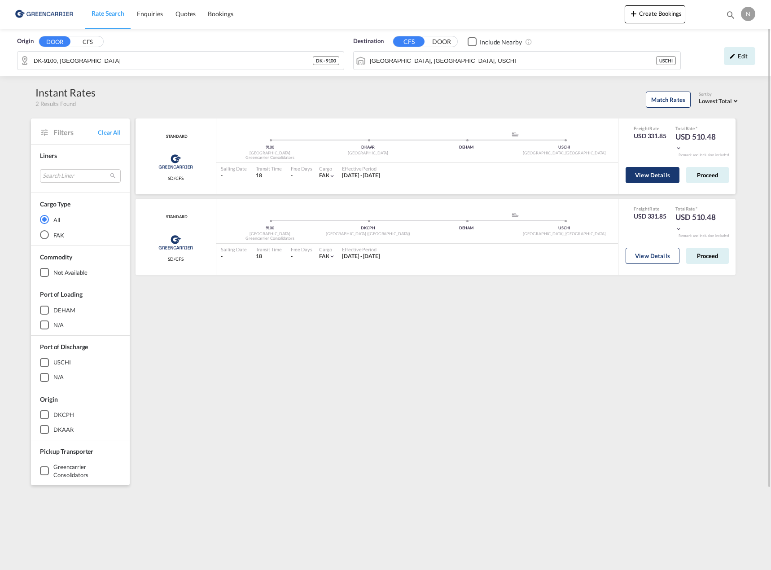 This screenshot has height=570, width=771. What do you see at coordinates (696, 209) in the screenshot?
I see `span: Subject to Remarks` at bounding box center [696, 209].